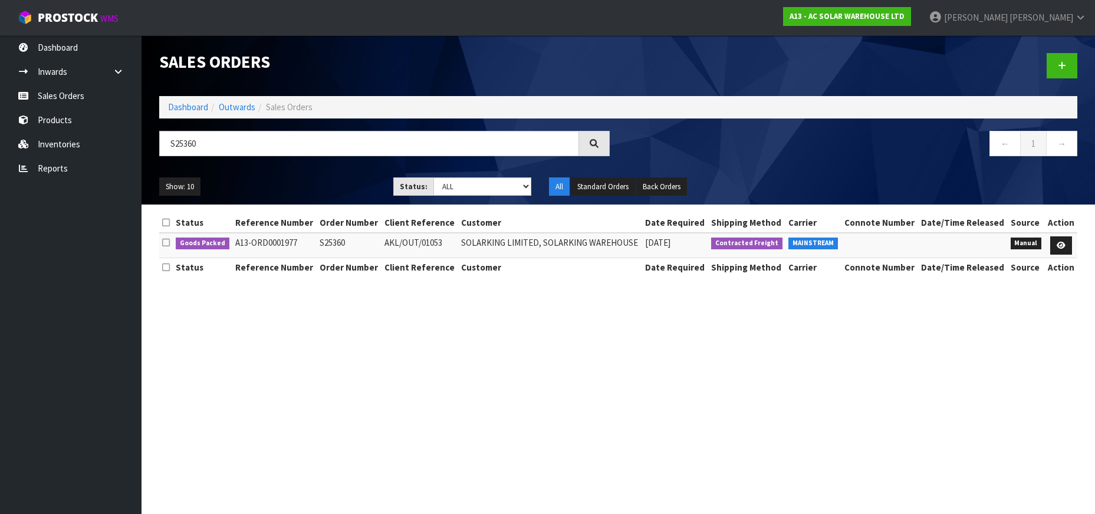  I want to click on td: SOLARKING LIMITED, SOLARKING WAREHOUSE, so click(550, 245).